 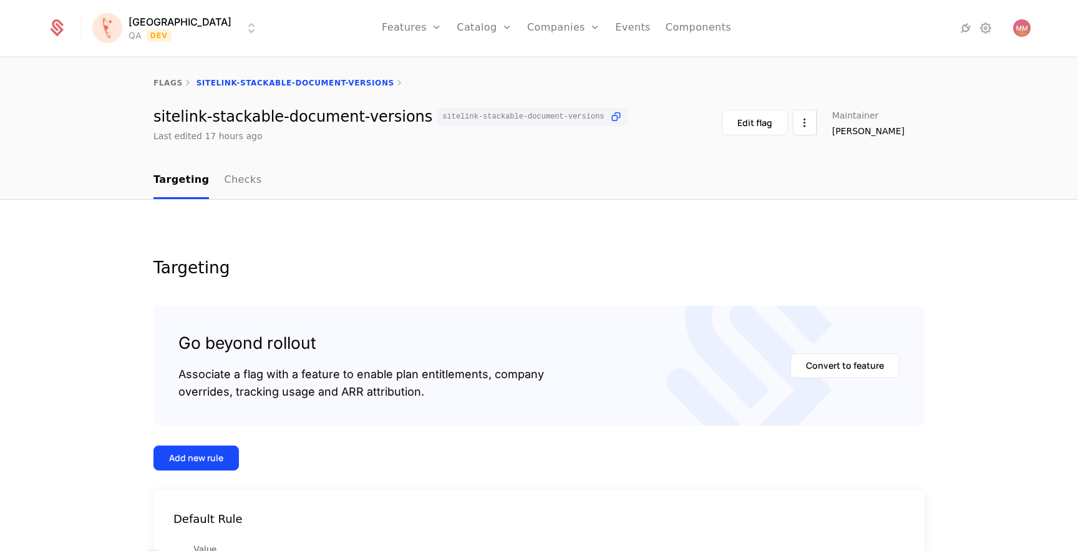 What do you see at coordinates (1022, 28) in the screenshot?
I see `button: Open user button` at bounding box center [1022, 28].